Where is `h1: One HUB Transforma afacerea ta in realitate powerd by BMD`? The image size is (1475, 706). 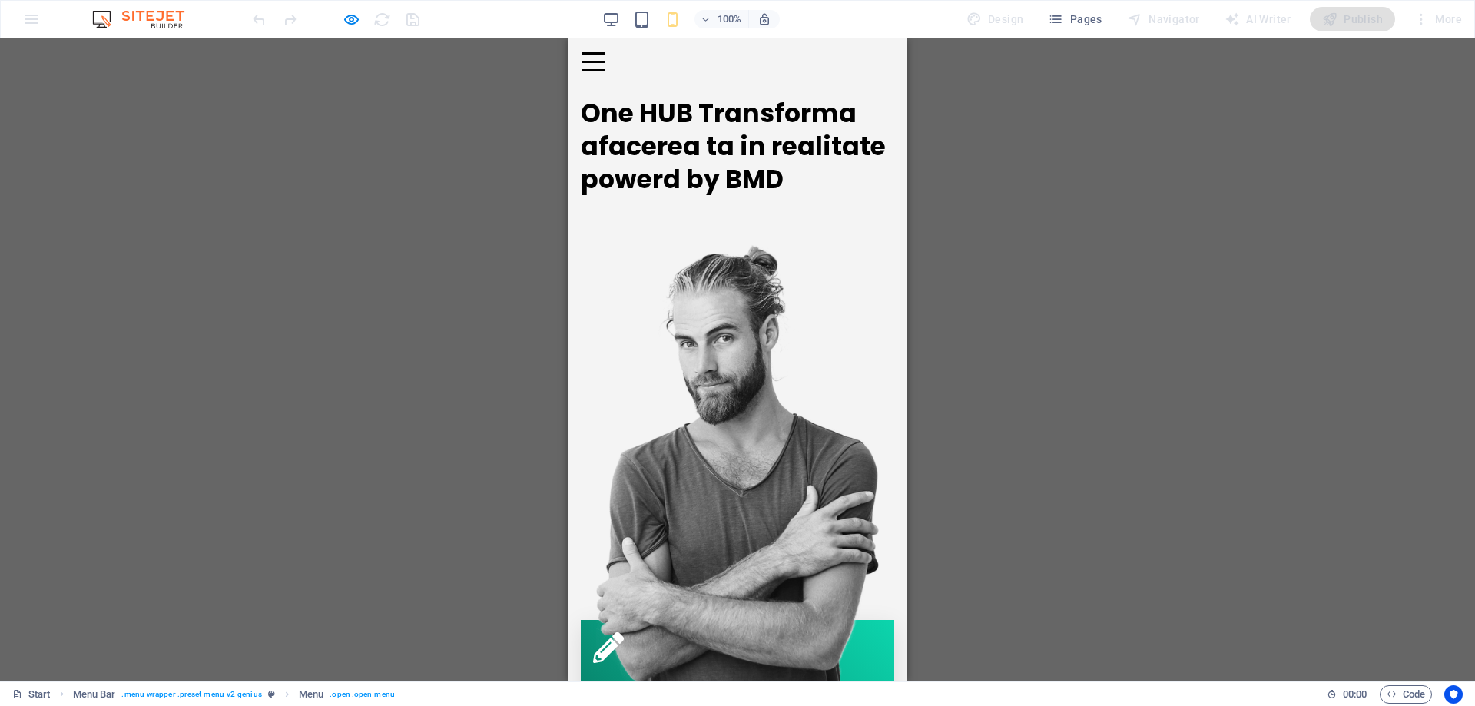 h1: One HUB Transforma afacerea ta in realitate powerd by BMD is located at coordinates (169, 108).